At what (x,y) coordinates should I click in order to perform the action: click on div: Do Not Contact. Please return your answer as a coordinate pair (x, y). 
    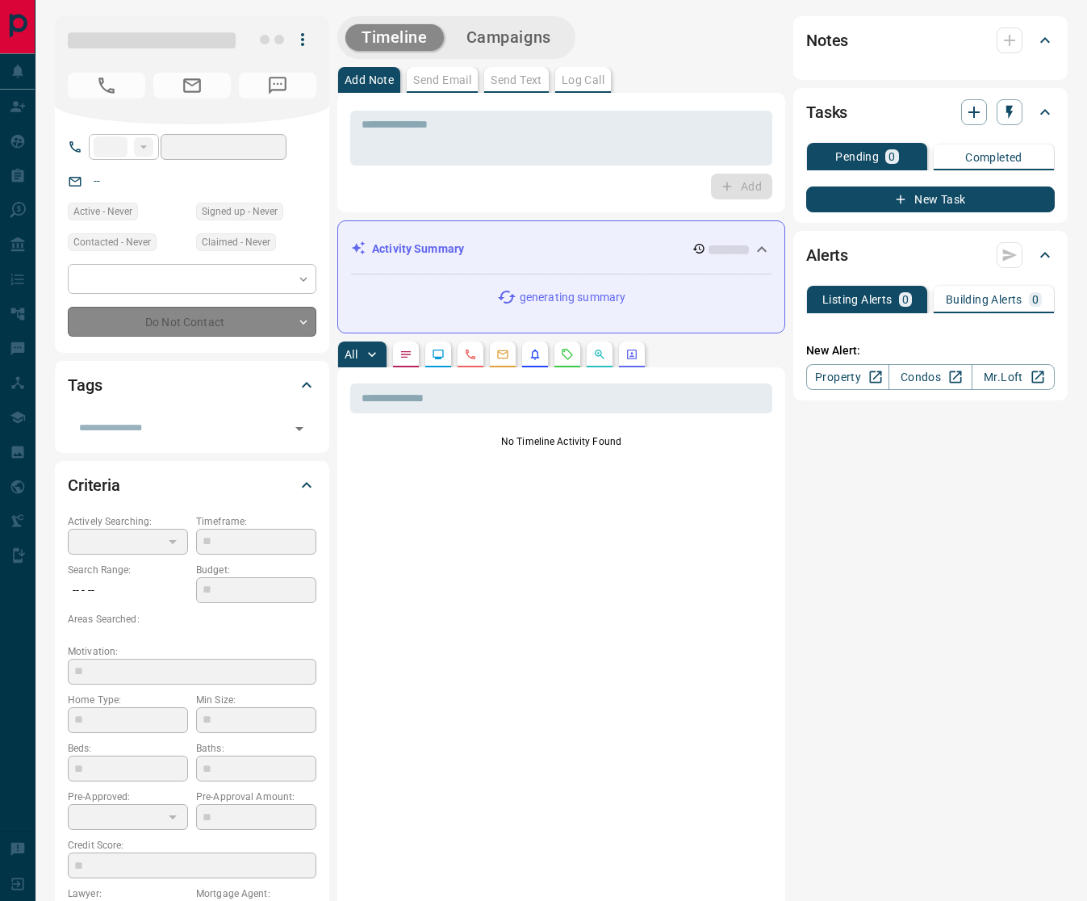
    Looking at the image, I should click on (192, 321).